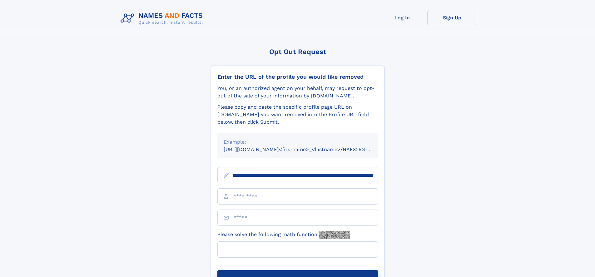 This screenshot has height=277, width=595. I want to click on label: Please solve the following math function:, so click(283, 235).